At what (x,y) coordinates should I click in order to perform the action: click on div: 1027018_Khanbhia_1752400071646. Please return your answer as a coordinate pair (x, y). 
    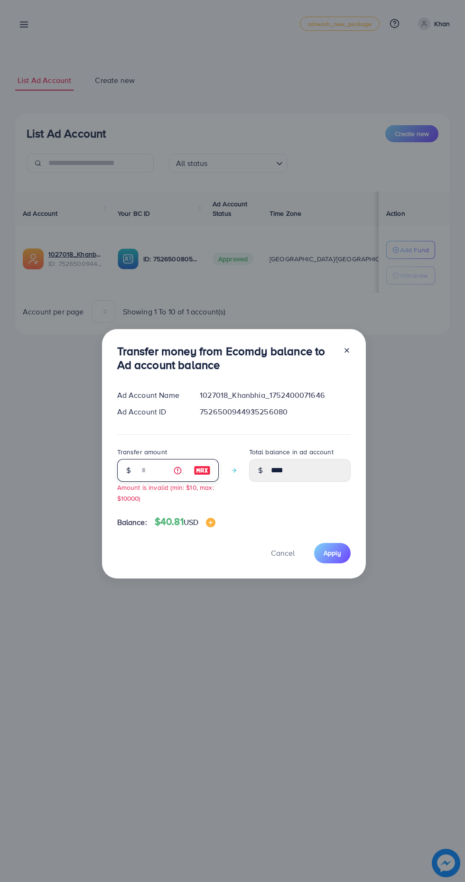
    Looking at the image, I should click on (275, 395).